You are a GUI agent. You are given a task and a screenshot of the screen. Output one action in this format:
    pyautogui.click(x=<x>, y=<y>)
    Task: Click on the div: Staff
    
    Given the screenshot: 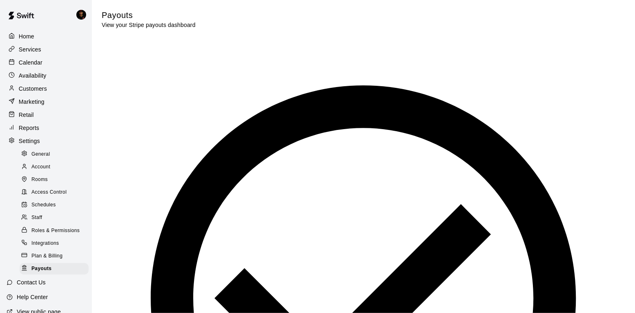 What is the action you would take?
    pyautogui.click(x=54, y=218)
    